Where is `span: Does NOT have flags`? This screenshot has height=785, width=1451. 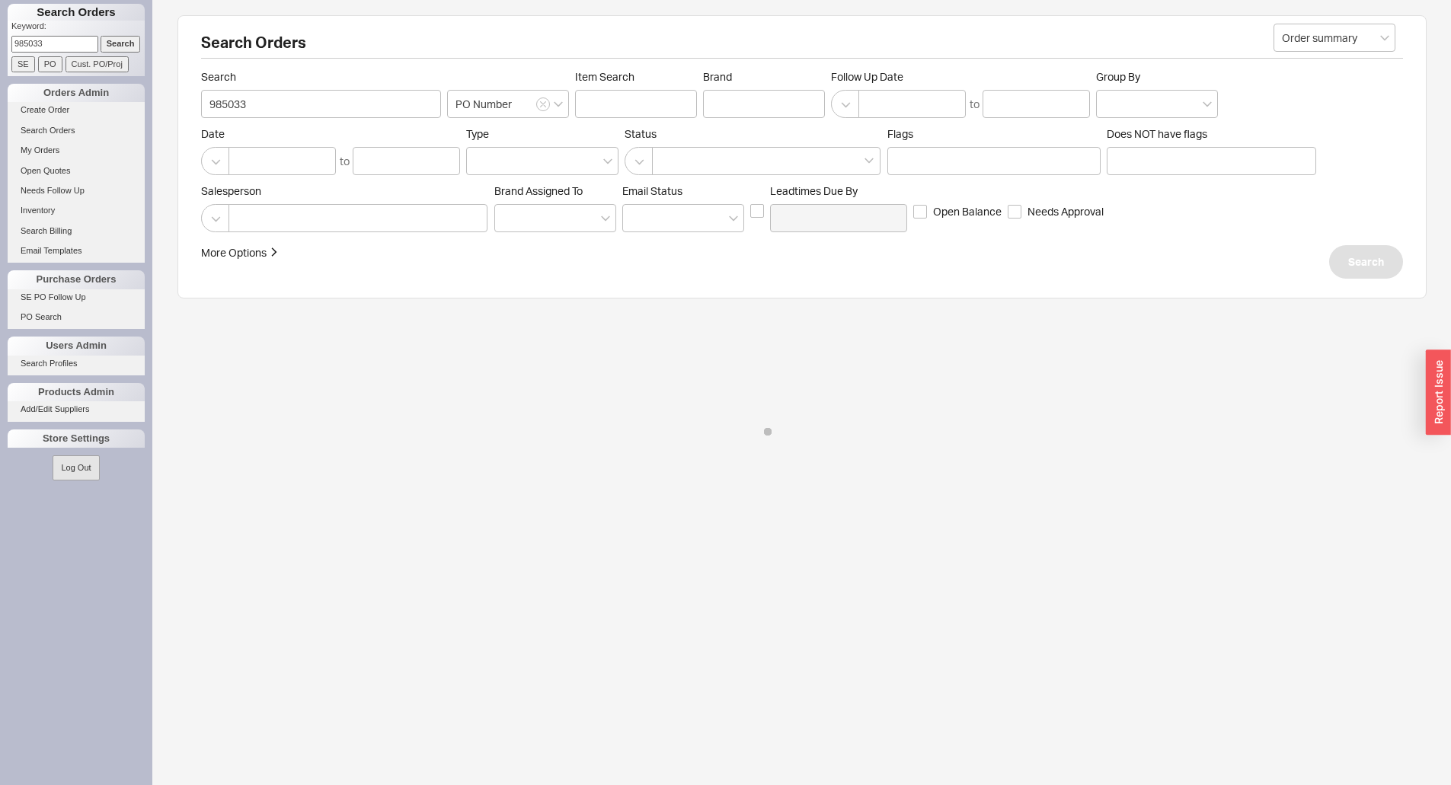
span: Does NOT have flags is located at coordinates (1157, 133).